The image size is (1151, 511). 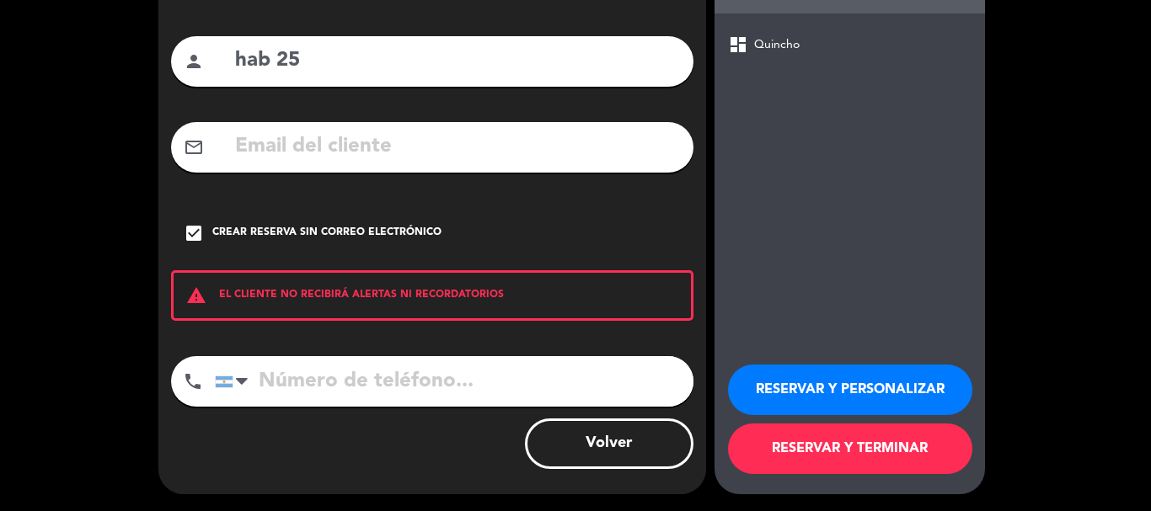 I want to click on input: Número de teléfono..., so click(x=454, y=382).